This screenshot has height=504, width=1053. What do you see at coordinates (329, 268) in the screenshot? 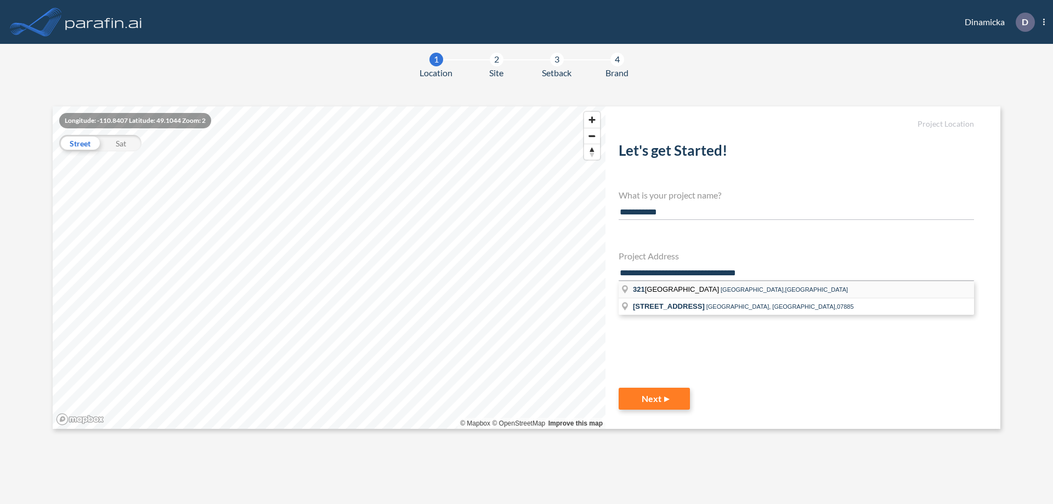
I see `canvas: Map` at bounding box center [329, 268].